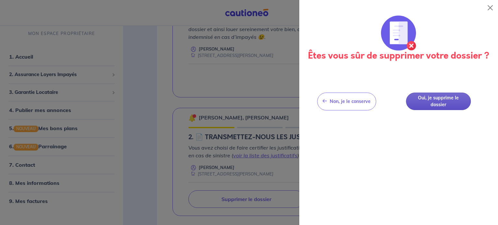 The image size is (498, 225). Describe the element at coordinates (398, 33) in the screenshot. I see `img: illu_annulation_contrat.svg` at that location.